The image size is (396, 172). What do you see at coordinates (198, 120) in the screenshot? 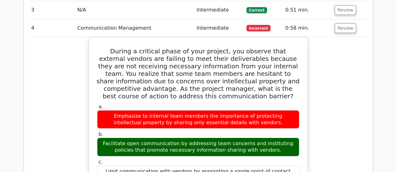
I see `div: Emphasize to internal team members the importance of protecting intellectual property by sharing ...` at bounding box center [198, 120].